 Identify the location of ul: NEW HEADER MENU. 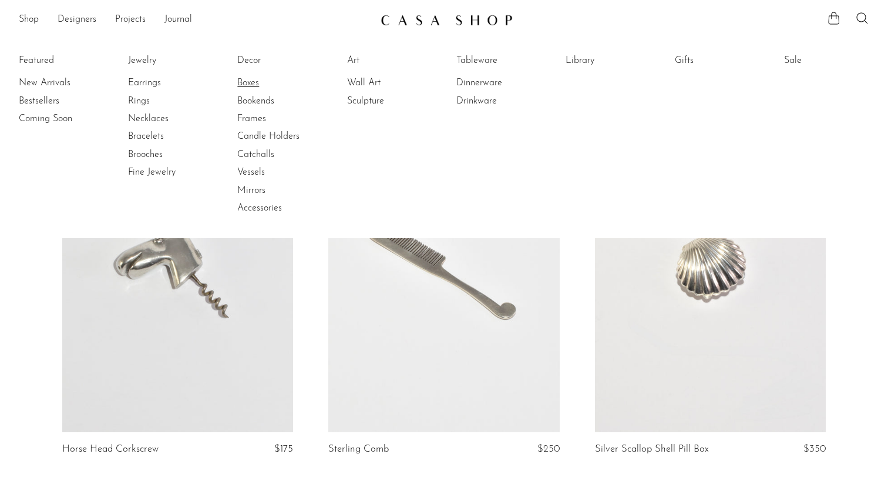
(195, 20).